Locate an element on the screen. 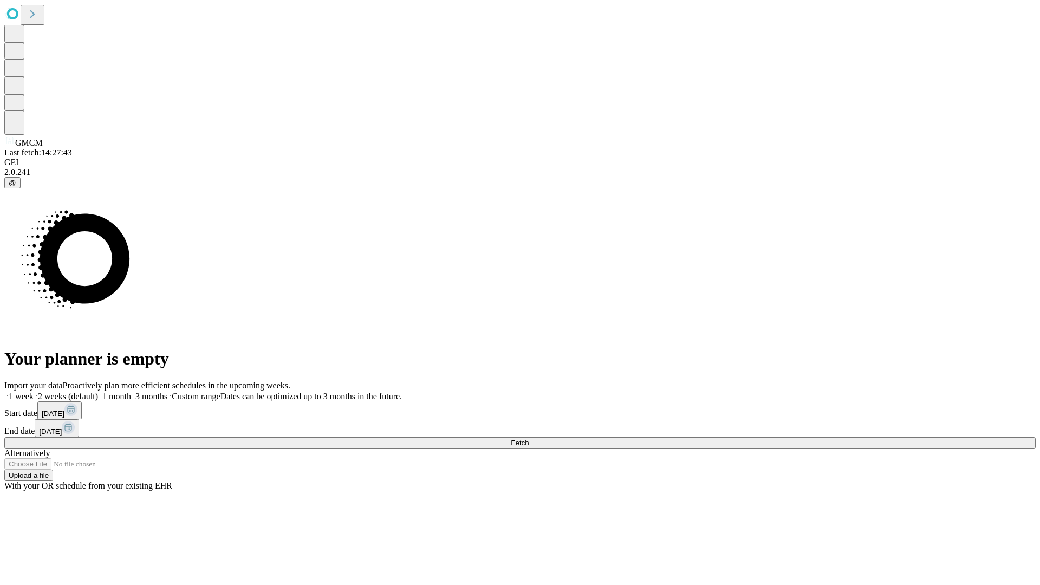 Image resolution: width=1040 pixels, height=585 pixels. button: Upload a file is located at coordinates (29, 475).